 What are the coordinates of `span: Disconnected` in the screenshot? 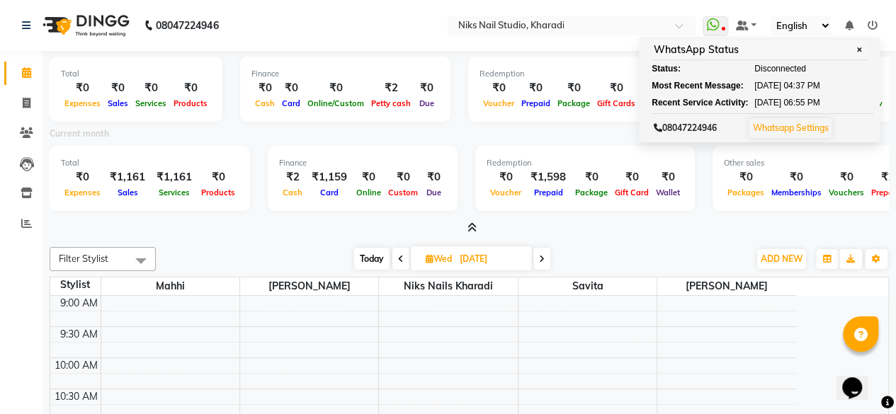 It's located at (780, 69).